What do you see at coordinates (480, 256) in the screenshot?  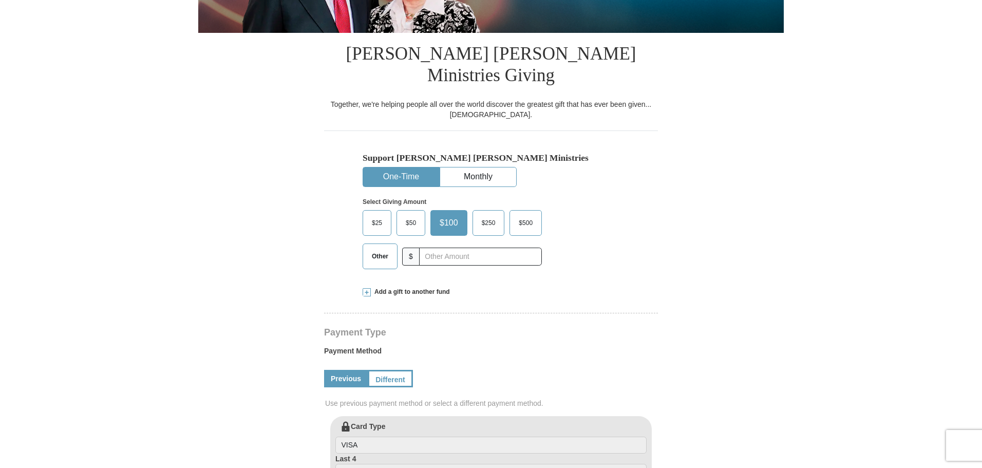 I see `input: Other Amount` at bounding box center [480, 256].